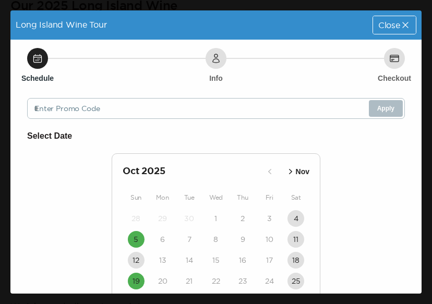 The image size is (432, 304). I want to click on button: 9, so click(243, 240).